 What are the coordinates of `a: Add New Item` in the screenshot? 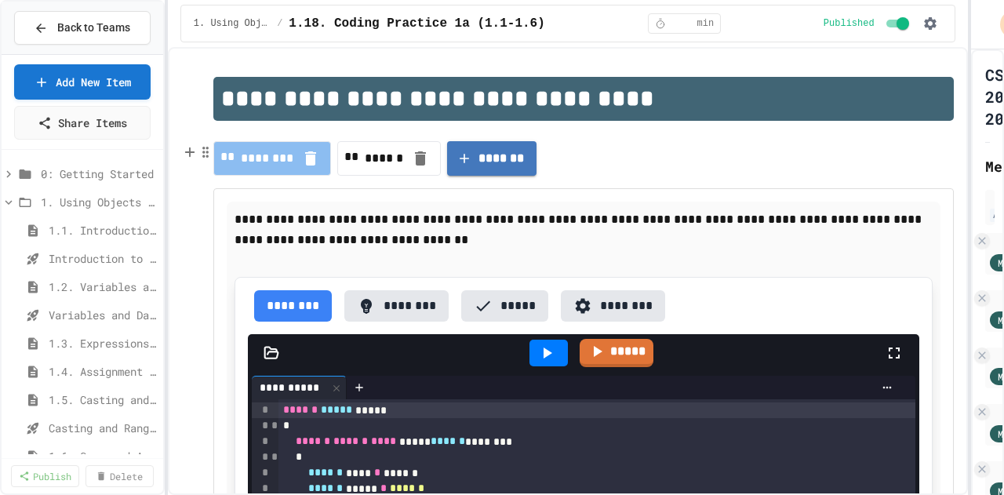 It's located at (82, 82).